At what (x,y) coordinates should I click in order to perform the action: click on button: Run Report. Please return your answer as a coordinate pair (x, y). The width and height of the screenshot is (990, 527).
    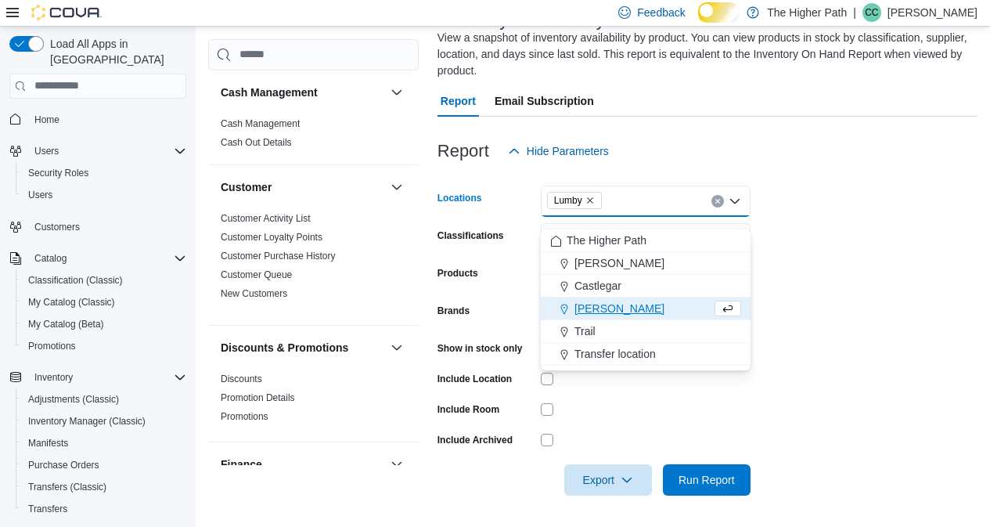
    Looking at the image, I should click on (706, 480).